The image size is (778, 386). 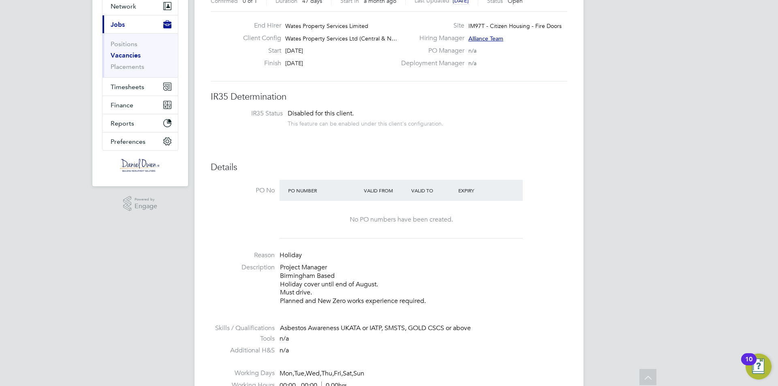 I want to click on span: Timesheets, so click(x=127, y=87).